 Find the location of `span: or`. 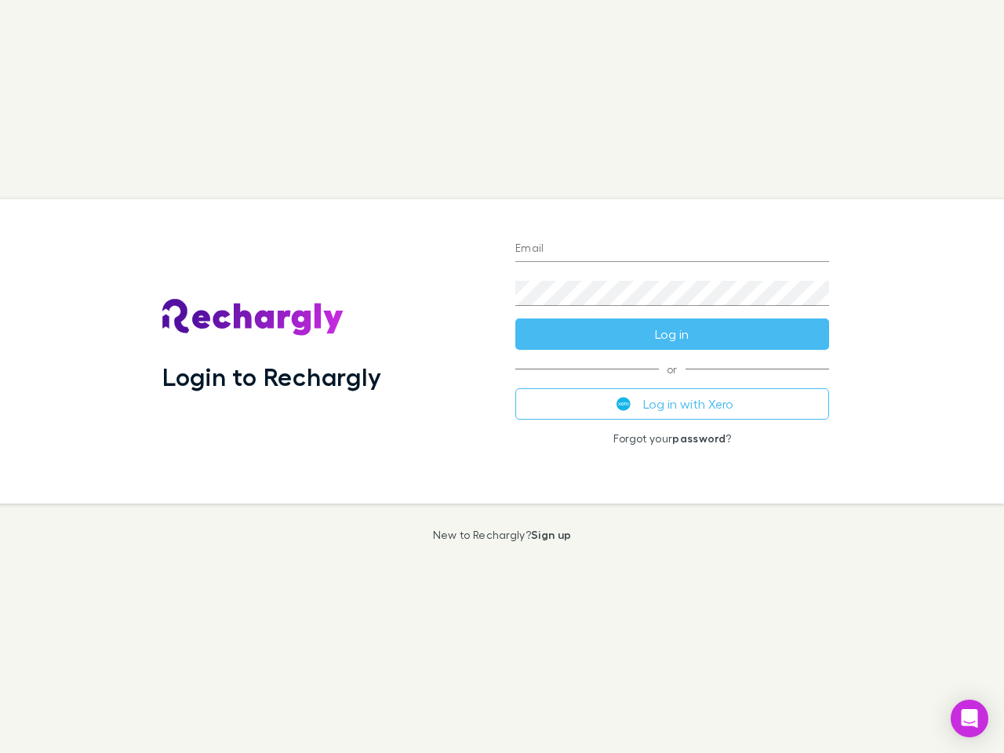

span: or is located at coordinates (672, 369).